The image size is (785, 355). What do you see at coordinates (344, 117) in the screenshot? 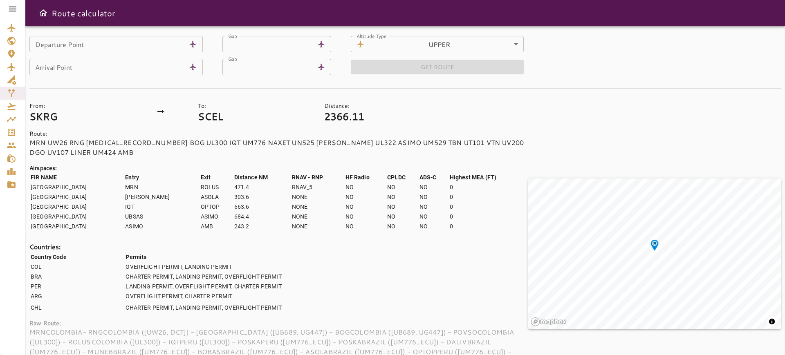
I see `strong: 2366.11` at bounding box center [344, 117].